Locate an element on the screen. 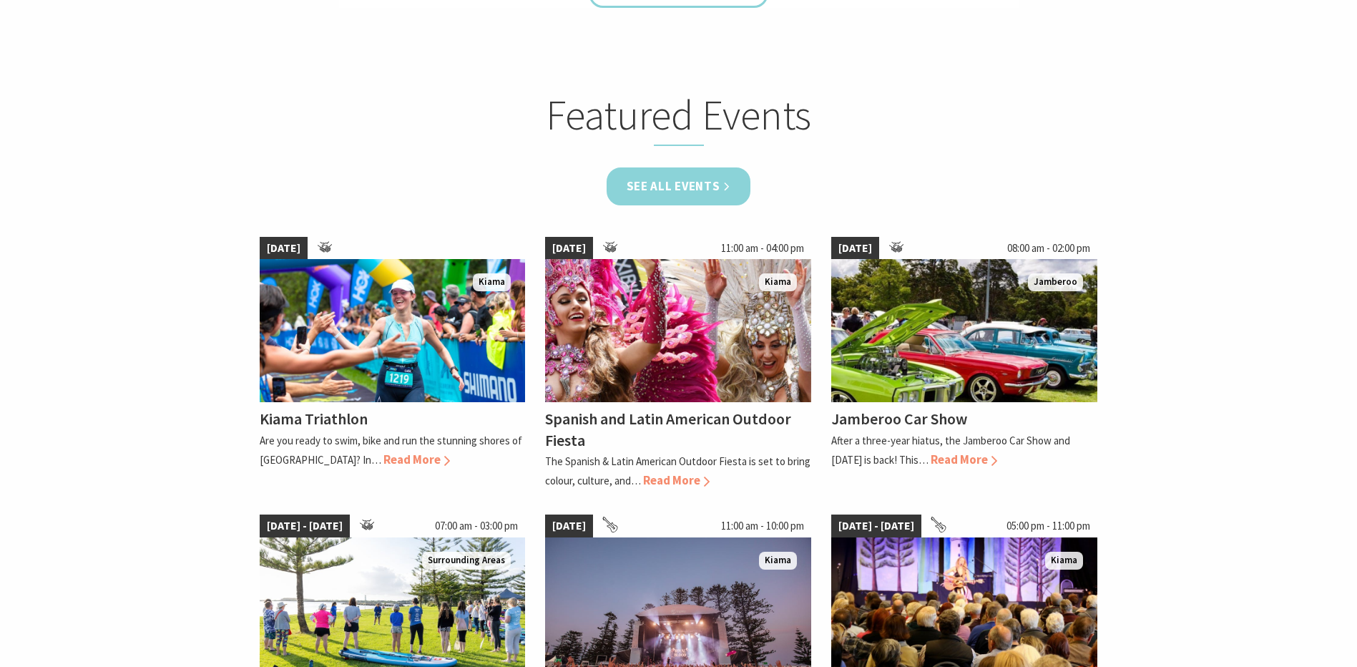  img: kiamatriathlon is located at coordinates (393, 331).